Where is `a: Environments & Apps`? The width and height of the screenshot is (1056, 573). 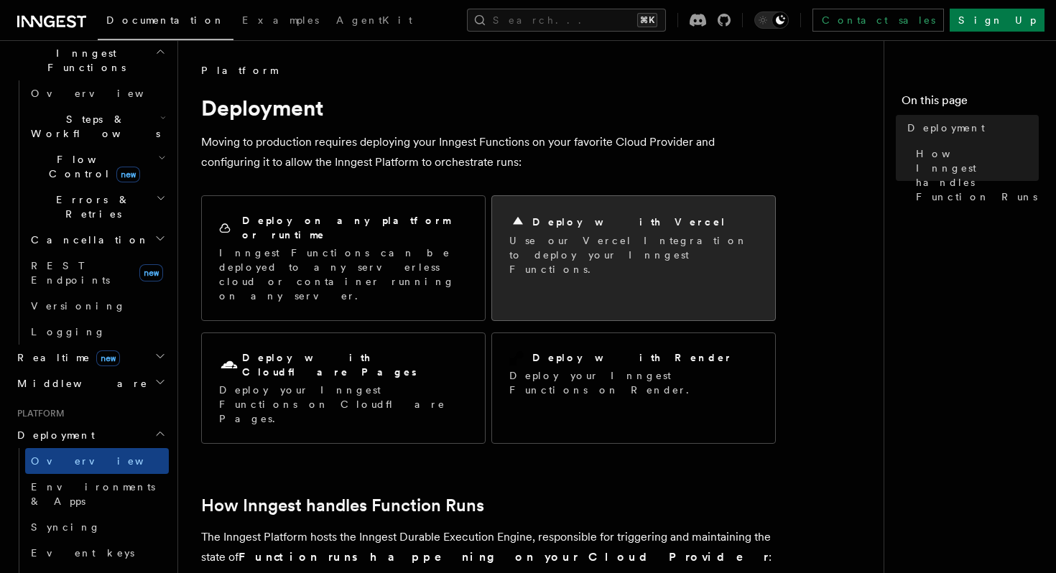 a: Environments & Apps is located at coordinates (97, 494).